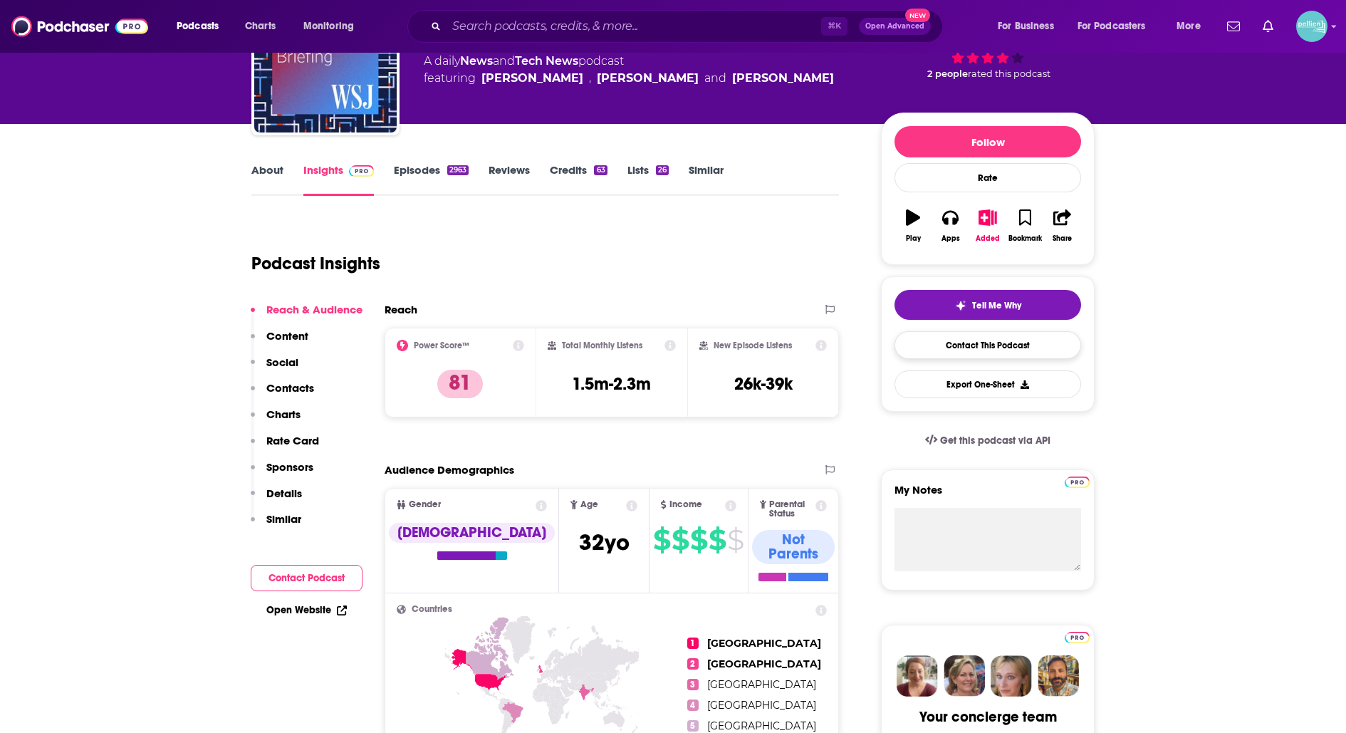 This screenshot has height=733, width=1346. What do you see at coordinates (604, 542) in the screenshot?
I see `span: 32 yo` at bounding box center [604, 542].